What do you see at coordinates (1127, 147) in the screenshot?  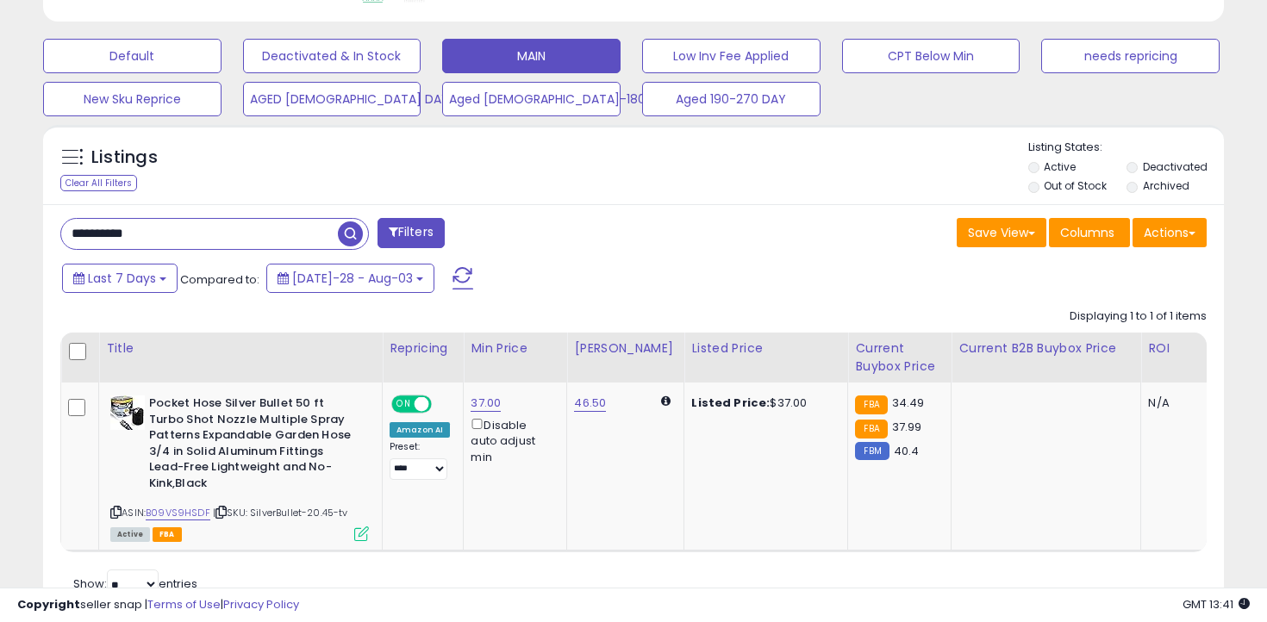 I see `p: Listing States:` at bounding box center [1127, 147].